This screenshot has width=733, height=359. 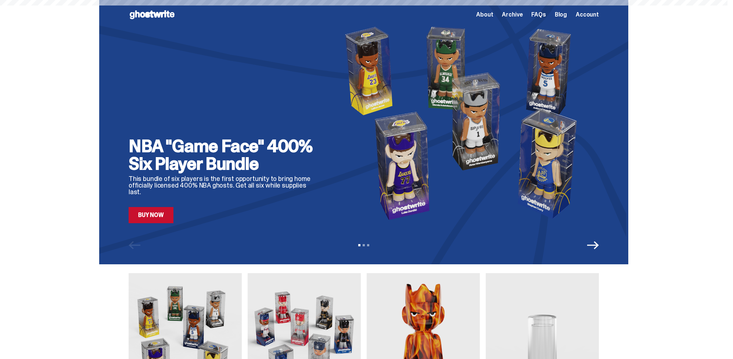 I want to click on button: View slide 1, so click(x=359, y=245).